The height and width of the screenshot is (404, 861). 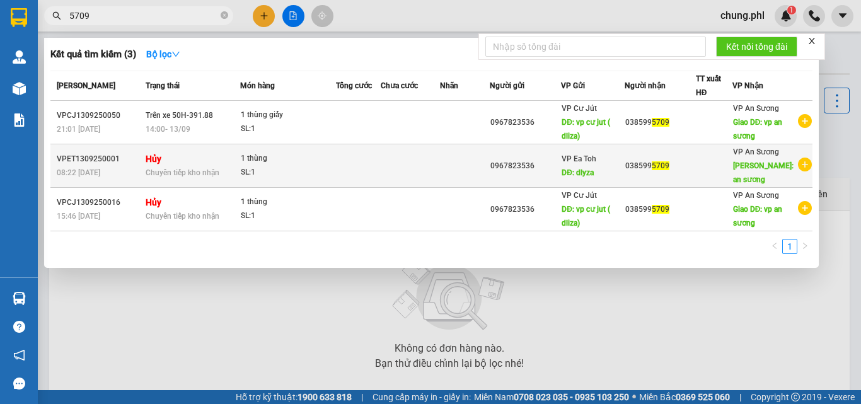 What do you see at coordinates (449, 86) in the screenshot?
I see `span: Nhãn` at bounding box center [449, 86].